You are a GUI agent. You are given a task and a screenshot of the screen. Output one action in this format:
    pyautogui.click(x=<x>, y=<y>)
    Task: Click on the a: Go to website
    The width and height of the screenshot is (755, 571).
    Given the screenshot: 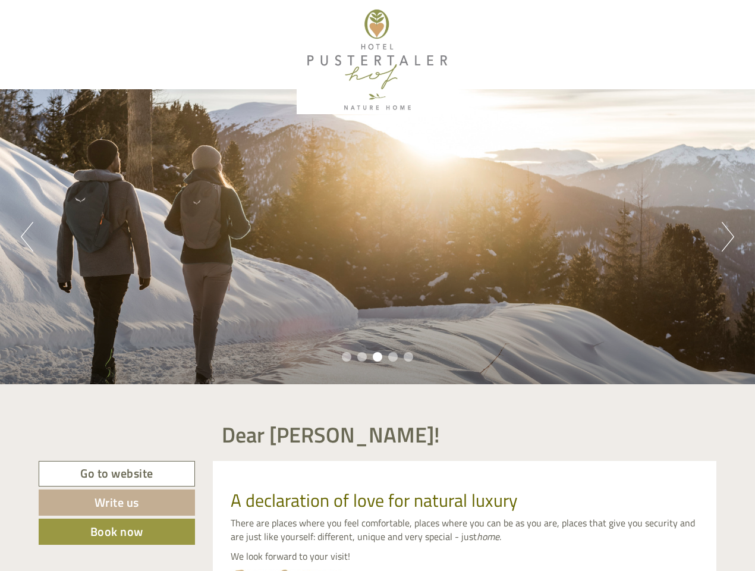 What is the action you would take?
    pyautogui.click(x=117, y=473)
    